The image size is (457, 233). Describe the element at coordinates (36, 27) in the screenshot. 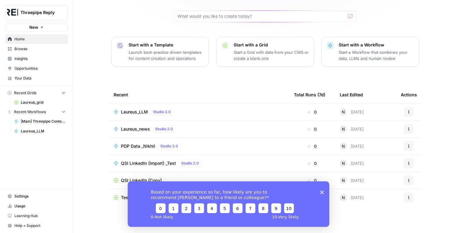

I see `button: New` at that location.